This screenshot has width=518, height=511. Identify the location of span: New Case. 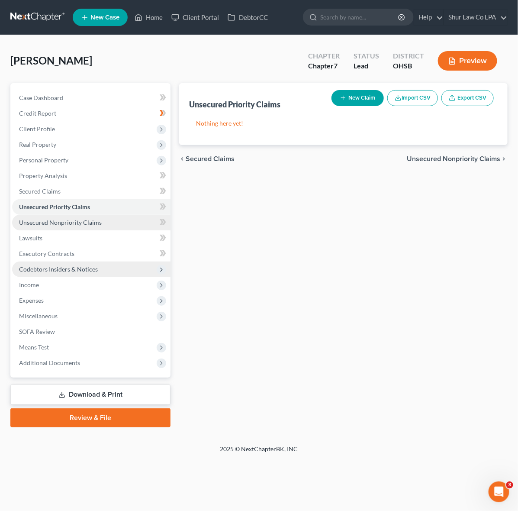
(105, 17).